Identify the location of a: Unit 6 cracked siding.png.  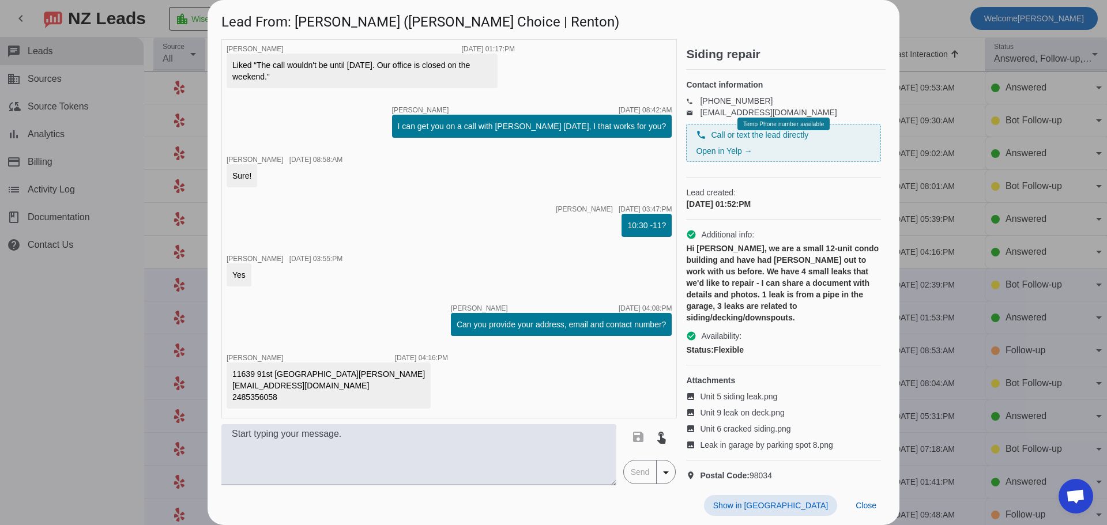
(784, 429).